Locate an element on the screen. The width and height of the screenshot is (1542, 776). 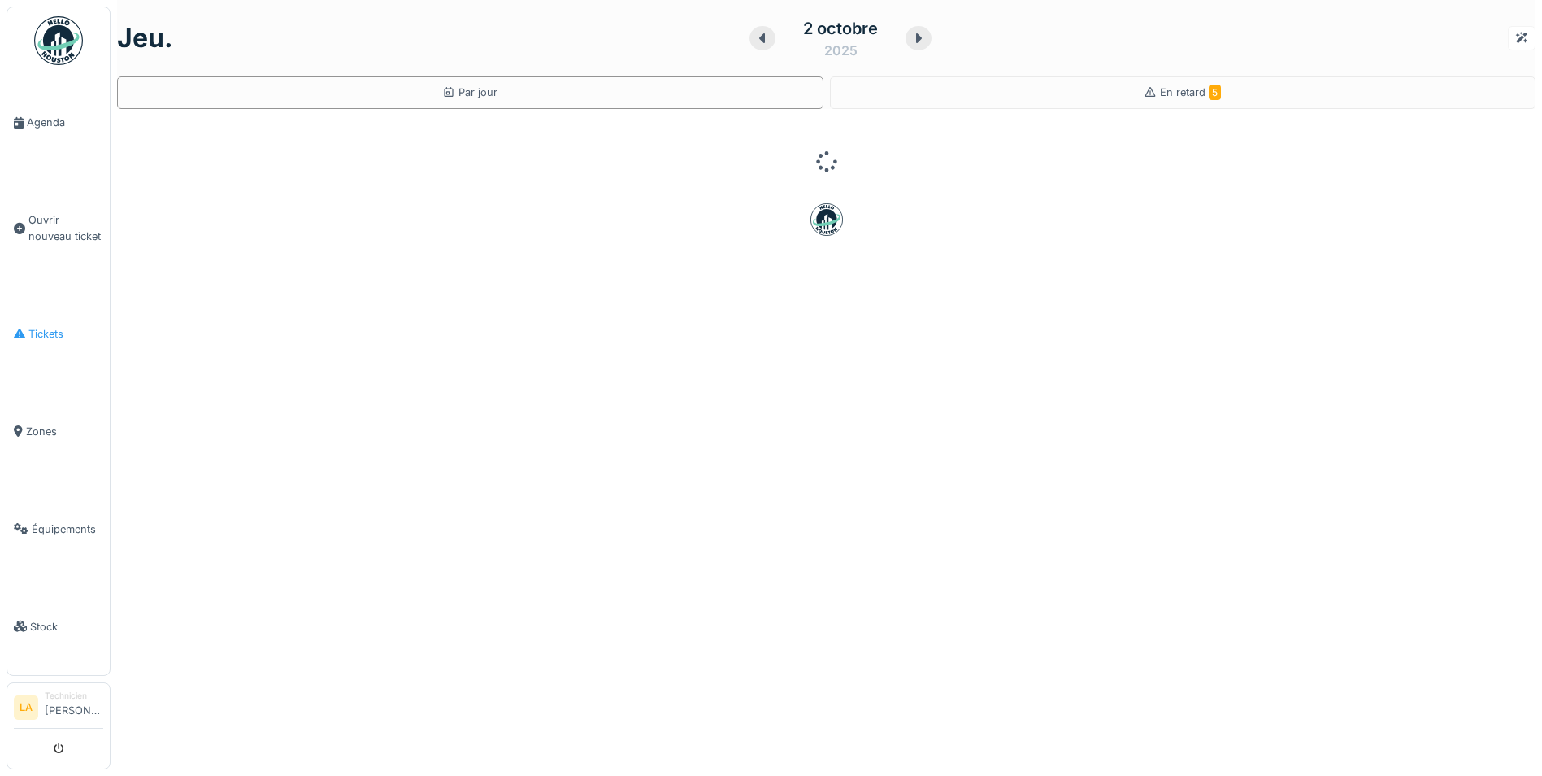
div: 2 octobre is located at coordinates (841, 28).